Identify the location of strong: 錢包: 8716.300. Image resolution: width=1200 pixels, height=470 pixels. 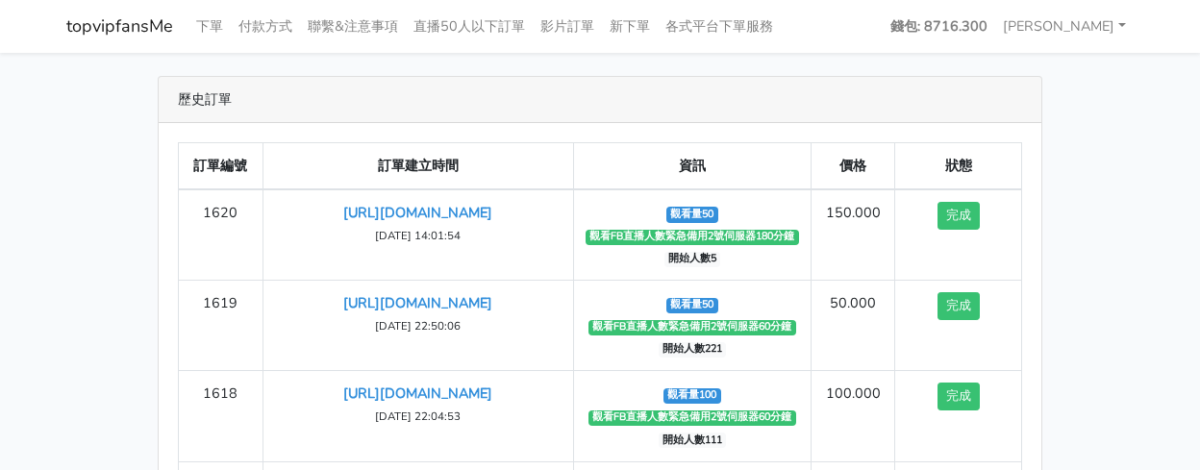
(938, 26).